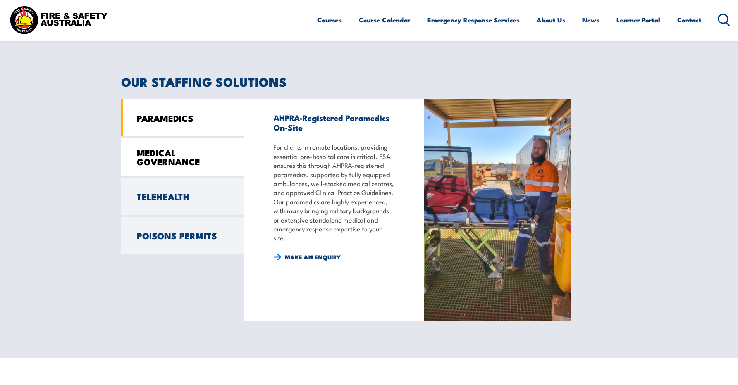 This screenshot has width=738, height=385. I want to click on a: Emergency Response Services, so click(473, 20).